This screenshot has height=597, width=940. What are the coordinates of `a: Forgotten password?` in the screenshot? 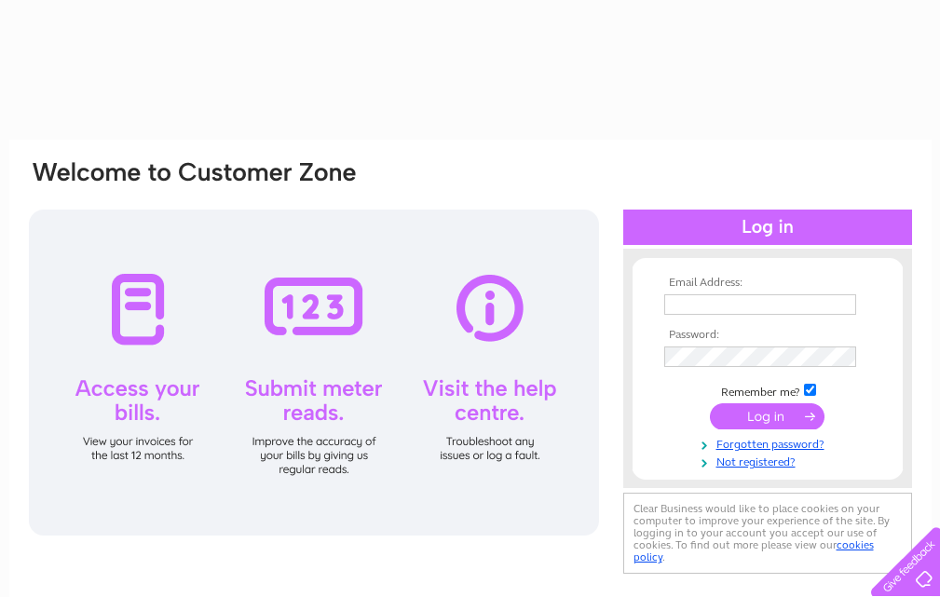 It's located at (770, 443).